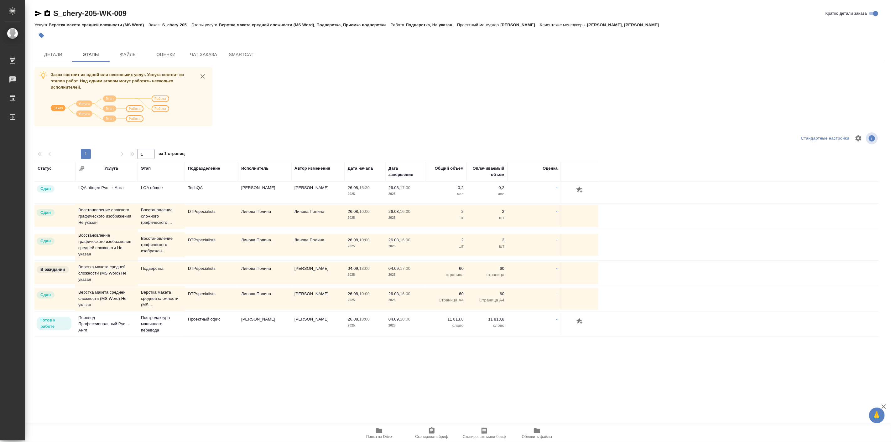  I want to click on span: из 1 страниц, so click(172, 154).